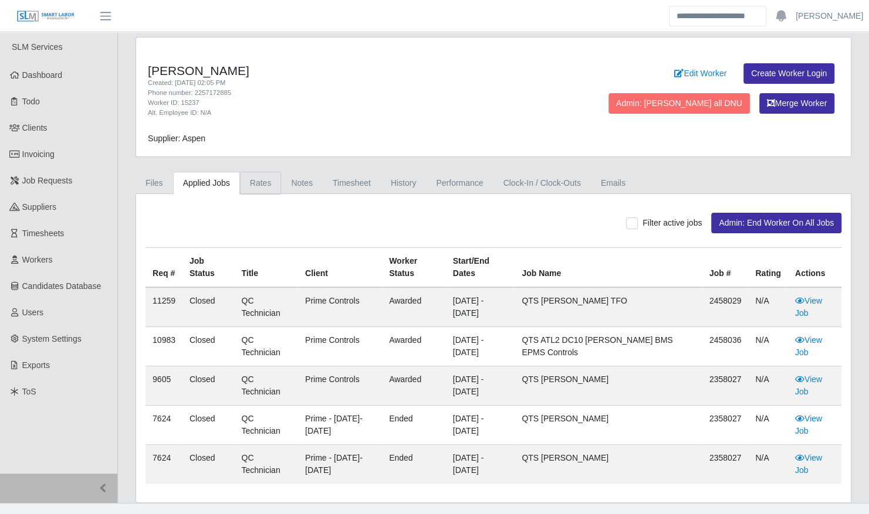 The image size is (869, 514). Describe the element at coordinates (43, 233) in the screenshot. I see `span: Timesheets` at that location.